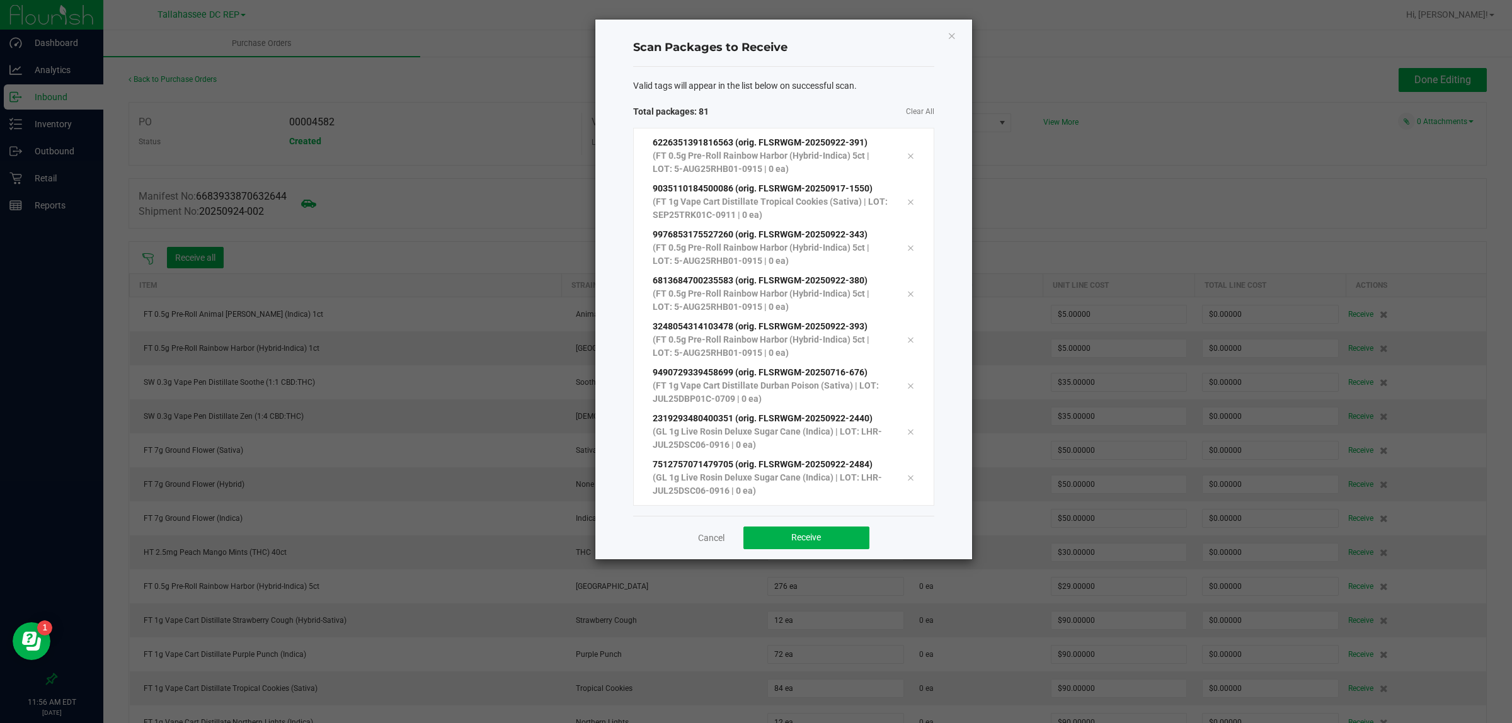  I want to click on a: Cancel, so click(711, 538).